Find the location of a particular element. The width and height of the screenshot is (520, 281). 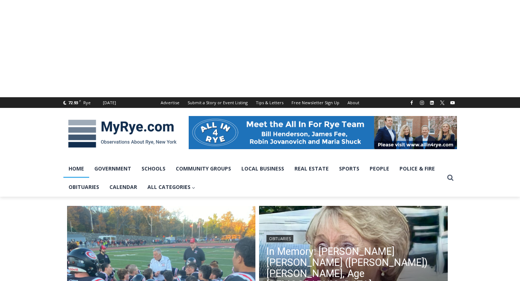

a: Real Estate is located at coordinates (311, 169).